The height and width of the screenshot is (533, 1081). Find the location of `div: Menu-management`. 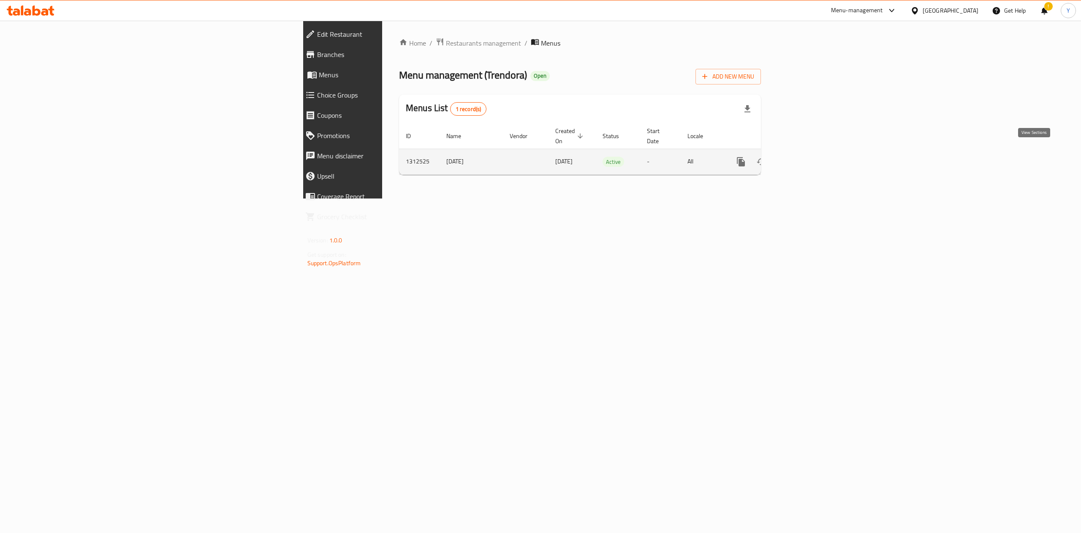

div: Menu-management is located at coordinates (857, 11).